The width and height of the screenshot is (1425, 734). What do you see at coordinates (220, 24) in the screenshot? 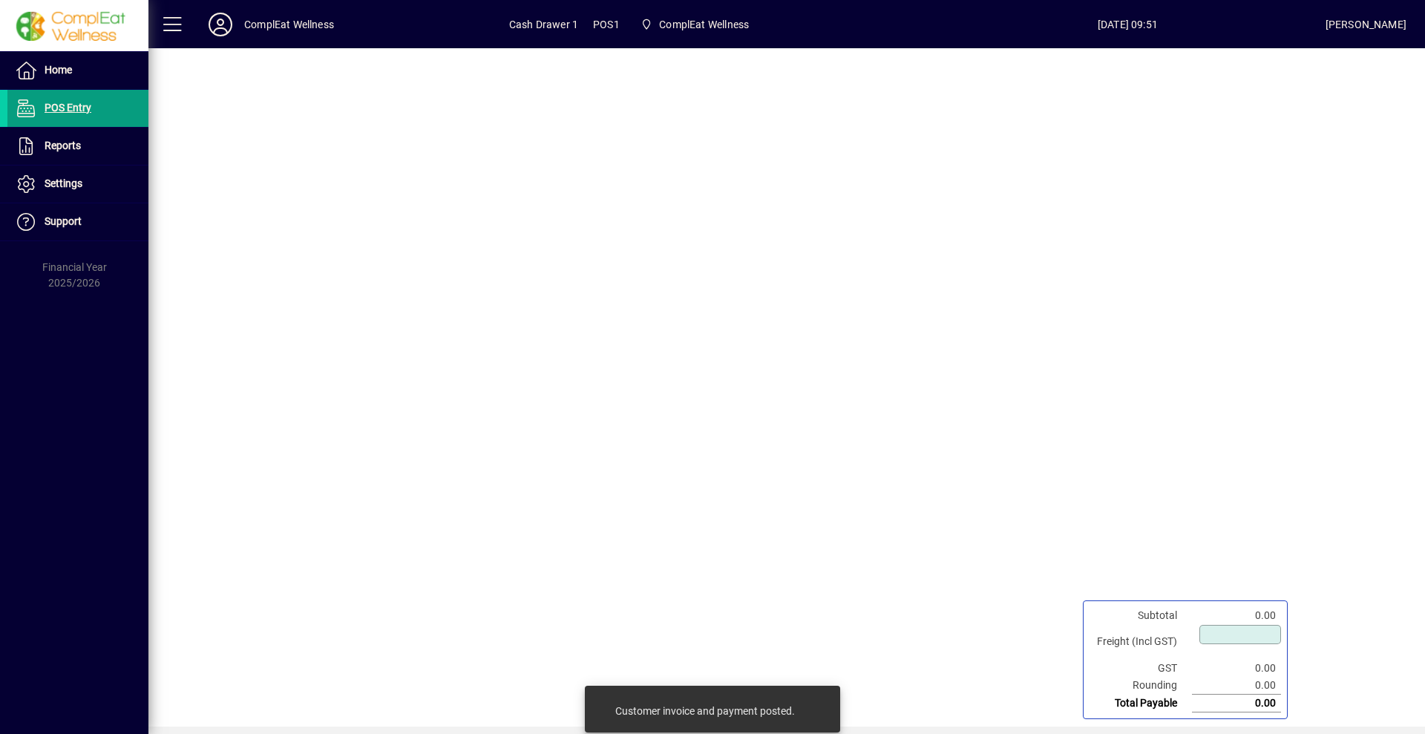
I see `button: Profile` at bounding box center [220, 24].